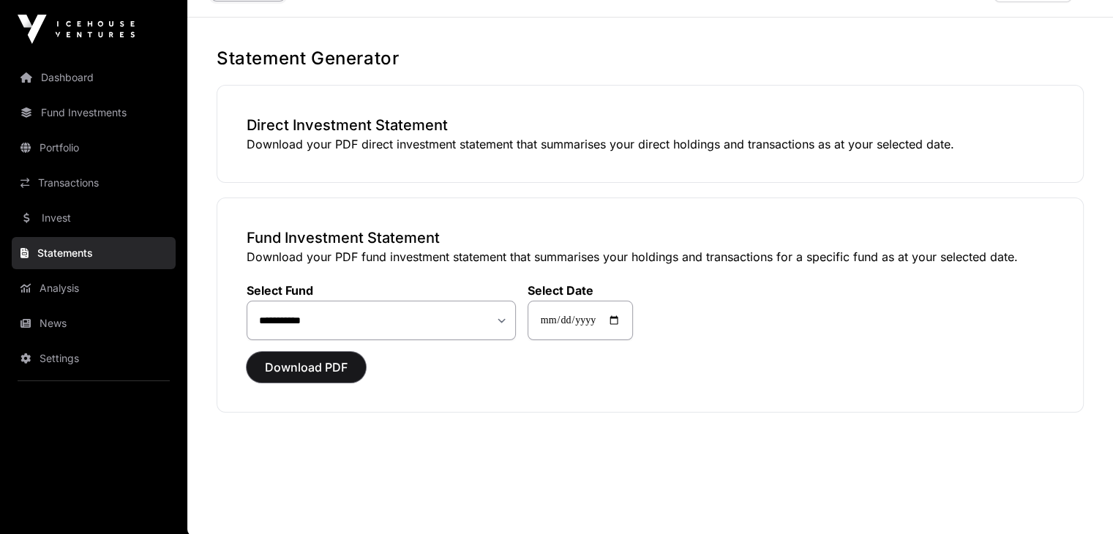 The width and height of the screenshot is (1113, 534). What do you see at coordinates (94, 288) in the screenshot?
I see `a: Analysis` at bounding box center [94, 288].